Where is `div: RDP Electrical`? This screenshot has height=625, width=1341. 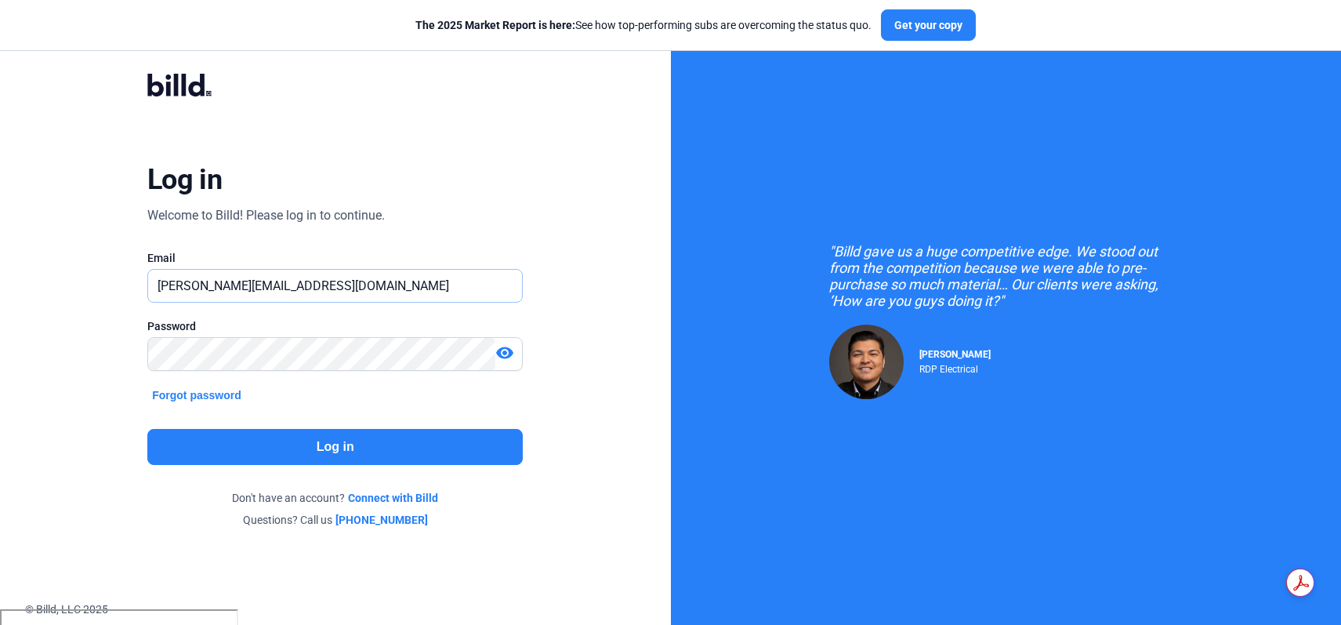
div: RDP Electrical is located at coordinates (955, 367).